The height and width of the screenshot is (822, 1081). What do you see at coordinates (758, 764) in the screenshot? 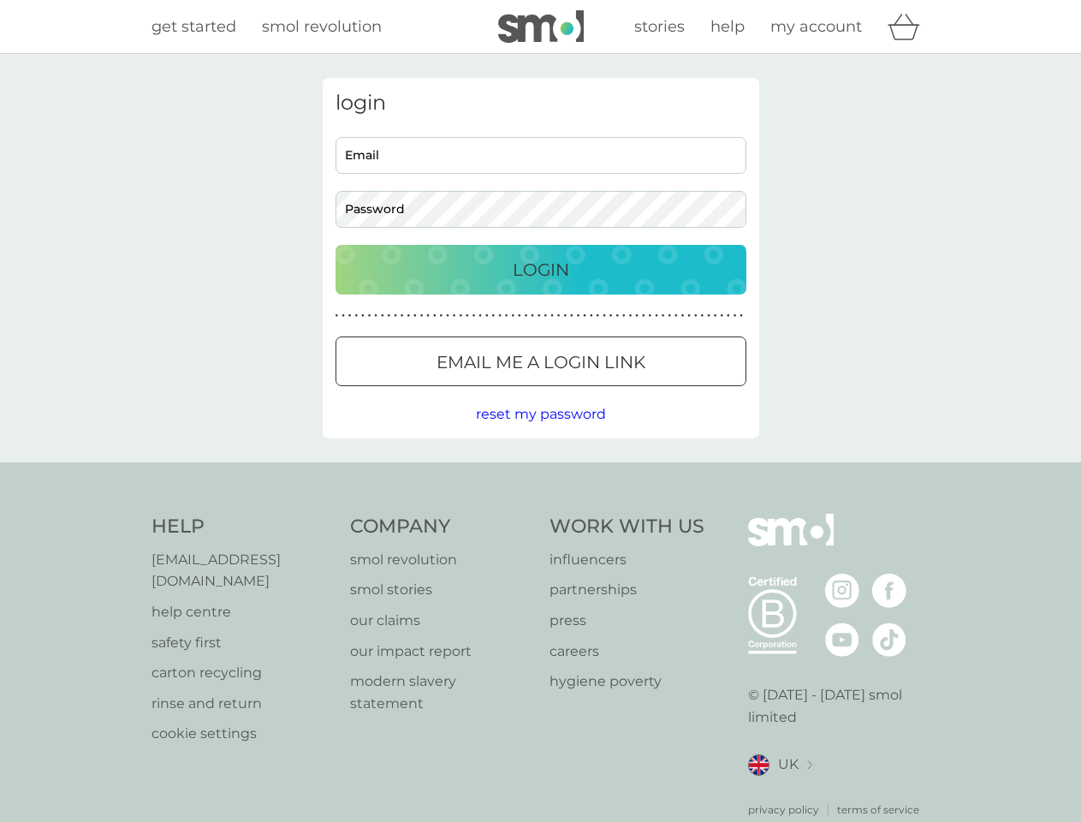
I see `img: UK flag` at bounding box center [758, 764].